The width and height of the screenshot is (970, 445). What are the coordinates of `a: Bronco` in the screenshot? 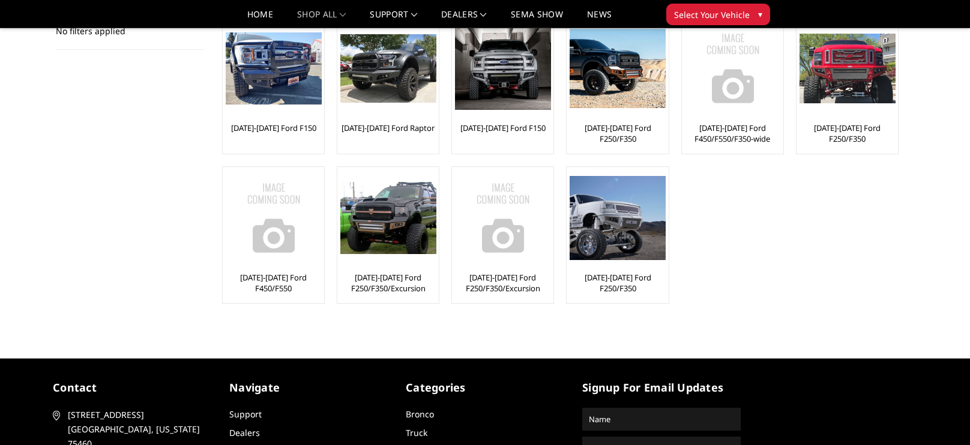 It's located at (420, 414).